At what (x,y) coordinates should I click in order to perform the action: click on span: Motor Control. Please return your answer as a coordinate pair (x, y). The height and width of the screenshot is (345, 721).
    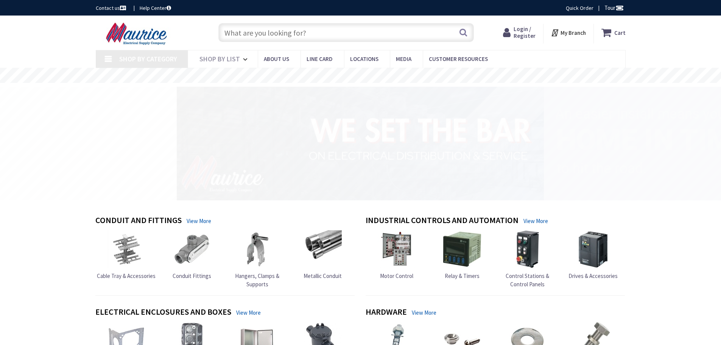
    Looking at the image, I should click on (396, 275).